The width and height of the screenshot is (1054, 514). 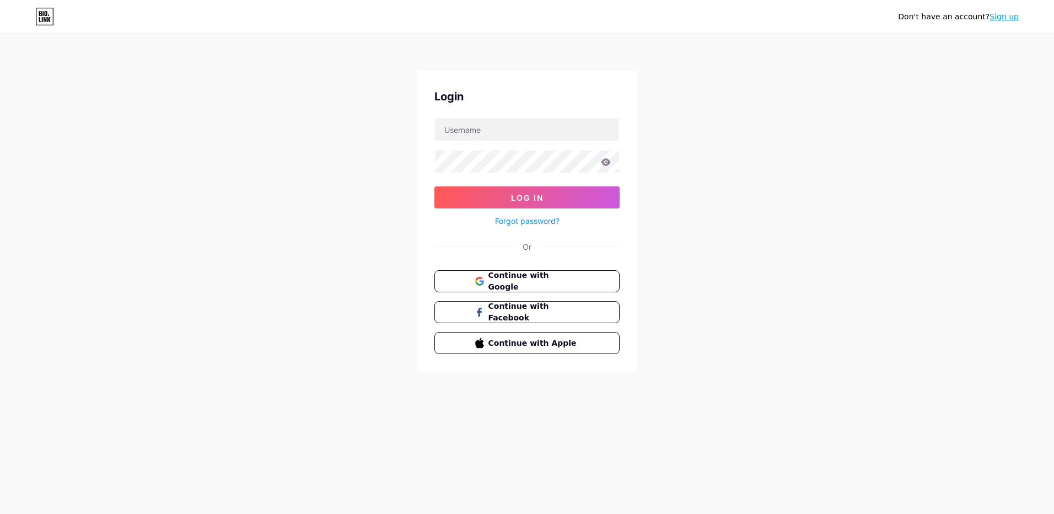 What do you see at coordinates (527, 281) in the screenshot?
I see `button: Continue with Google` at bounding box center [527, 281].